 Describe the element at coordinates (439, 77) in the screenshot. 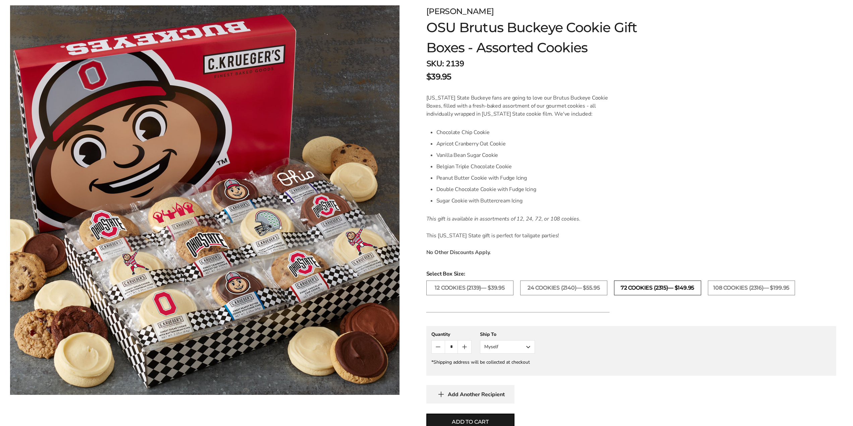

I see `span: $39.95` at that location.